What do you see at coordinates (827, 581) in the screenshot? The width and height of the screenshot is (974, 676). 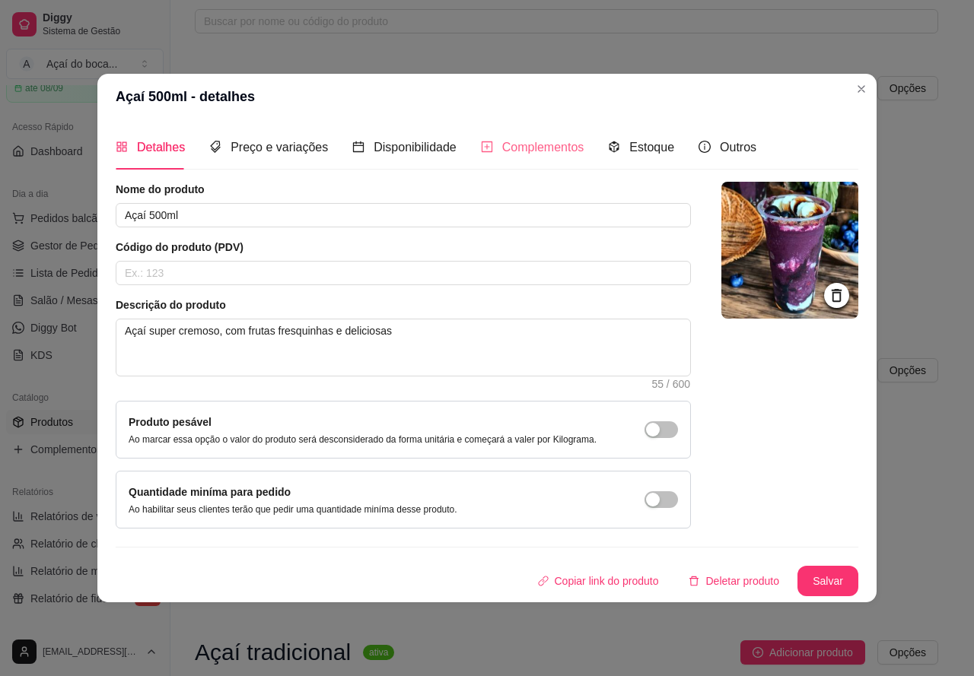 I see `button: Salvar` at bounding box center [827, 581].